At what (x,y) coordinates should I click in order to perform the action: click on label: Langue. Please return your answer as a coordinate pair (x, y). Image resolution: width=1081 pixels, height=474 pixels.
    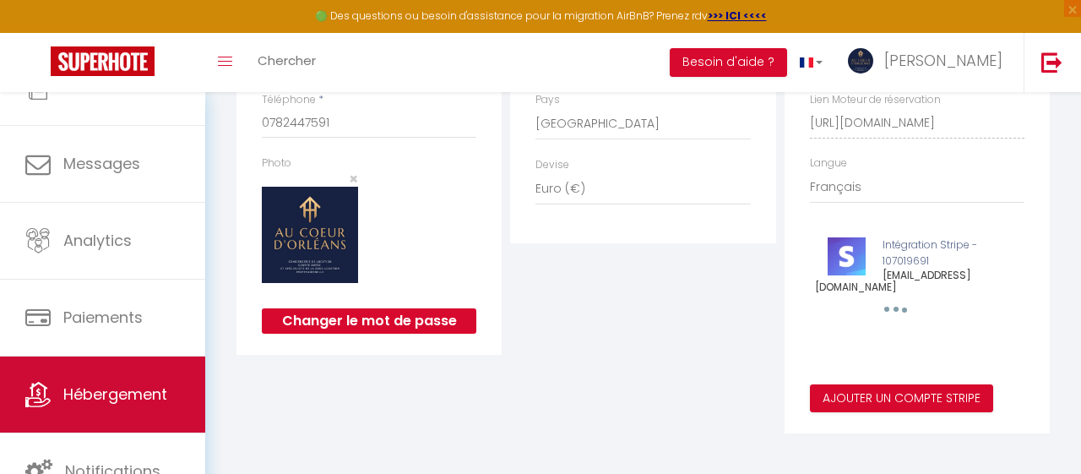
    Looking at the image, I should click on (828, 163).